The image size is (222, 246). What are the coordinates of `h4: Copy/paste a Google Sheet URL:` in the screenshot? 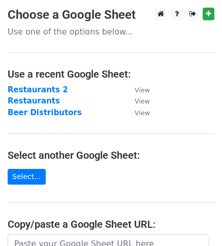 It's located at (111, 224).